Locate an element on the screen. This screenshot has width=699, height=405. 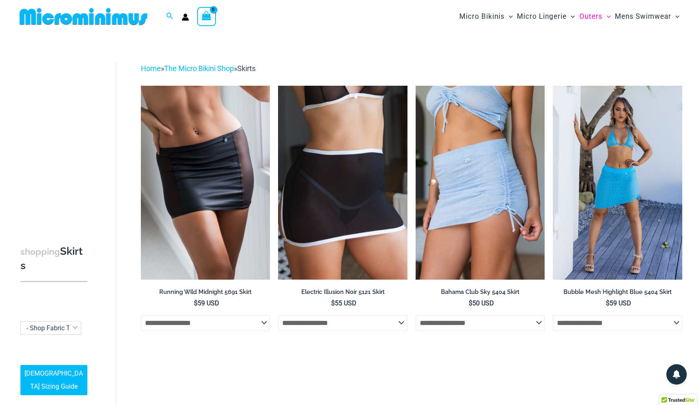
bdi: 50 USD is located at coordinates (481, 303).